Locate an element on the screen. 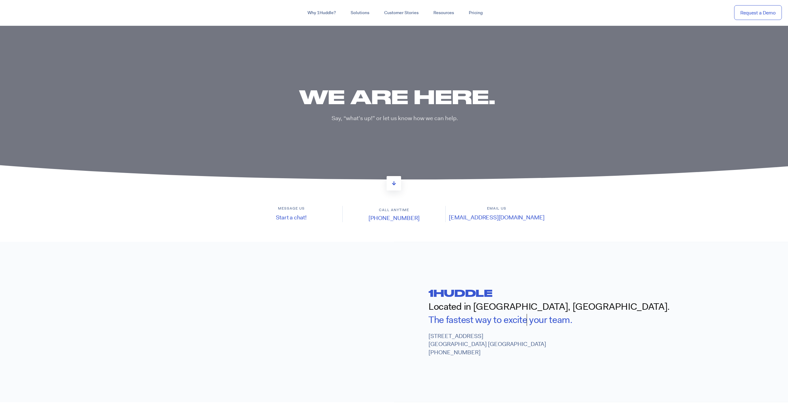 This screenshot has height=405, width=788. h2: 1huddle is located at coordinates (608, 293).